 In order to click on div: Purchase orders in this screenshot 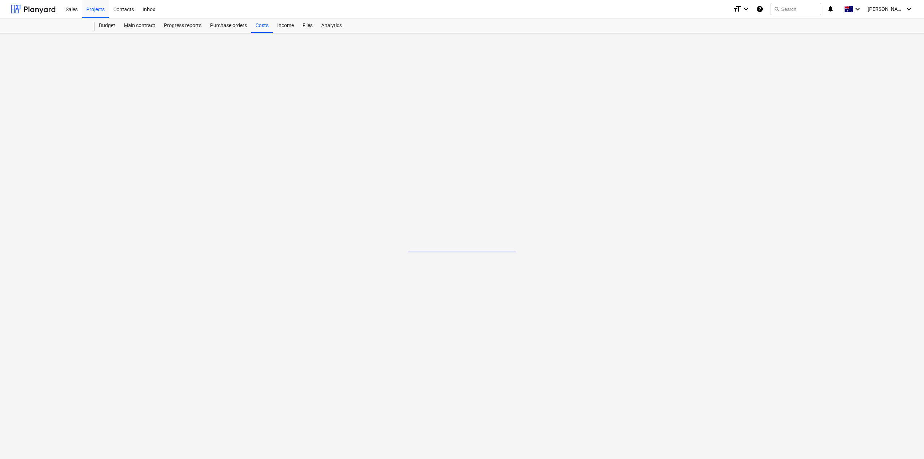, I will do `click(229, 26)`.